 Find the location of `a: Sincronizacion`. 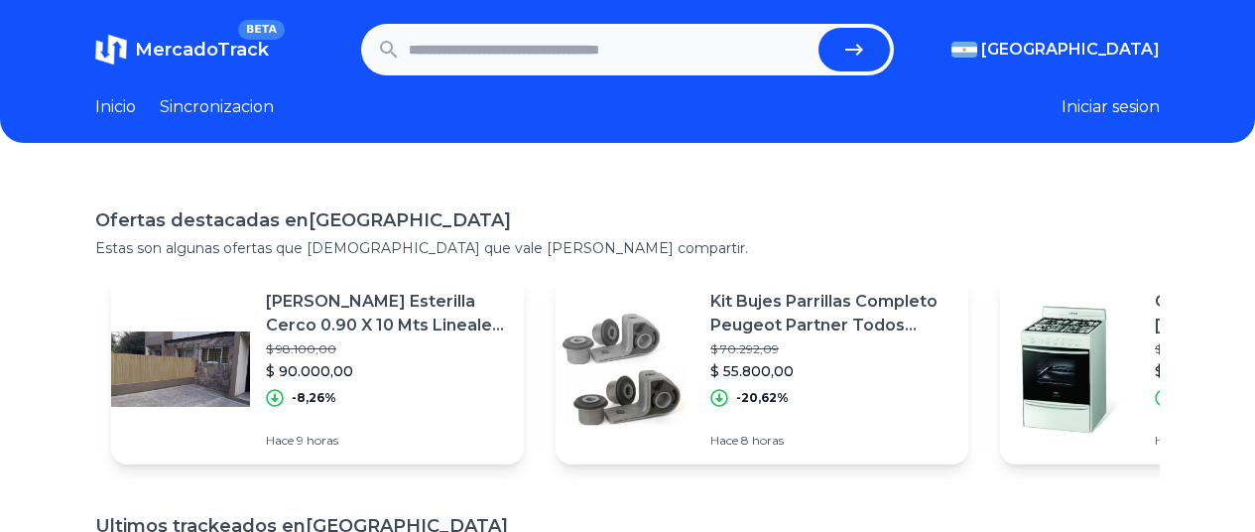

a: Sincronizacion is located at coordinates (216, 107).